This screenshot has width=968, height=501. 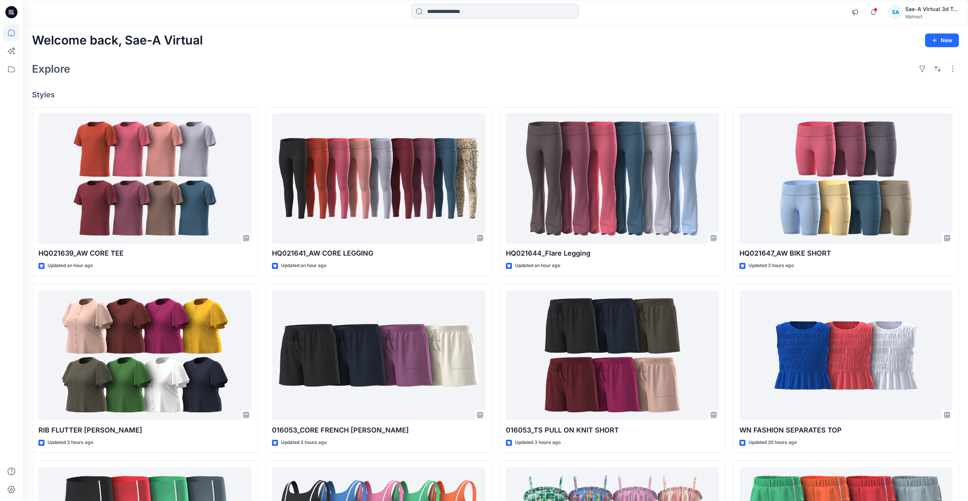 I want to click on p: 016053_TS PULL ON KNIT SHORT, so click(x=613, y=430).